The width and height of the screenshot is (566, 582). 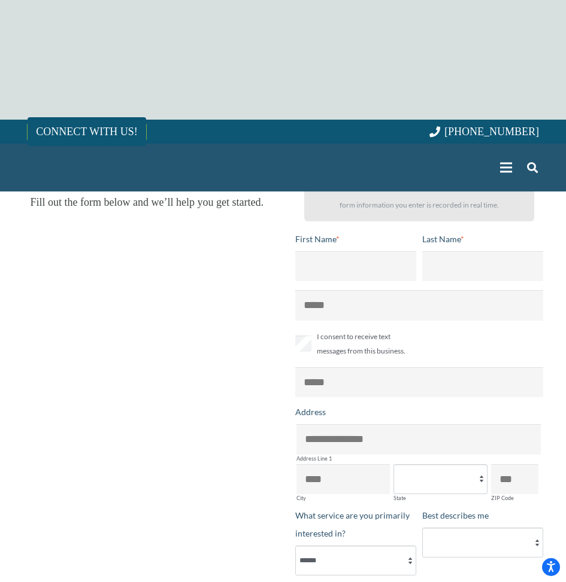 I want to click on a: Search, so click(x=532, y=168).